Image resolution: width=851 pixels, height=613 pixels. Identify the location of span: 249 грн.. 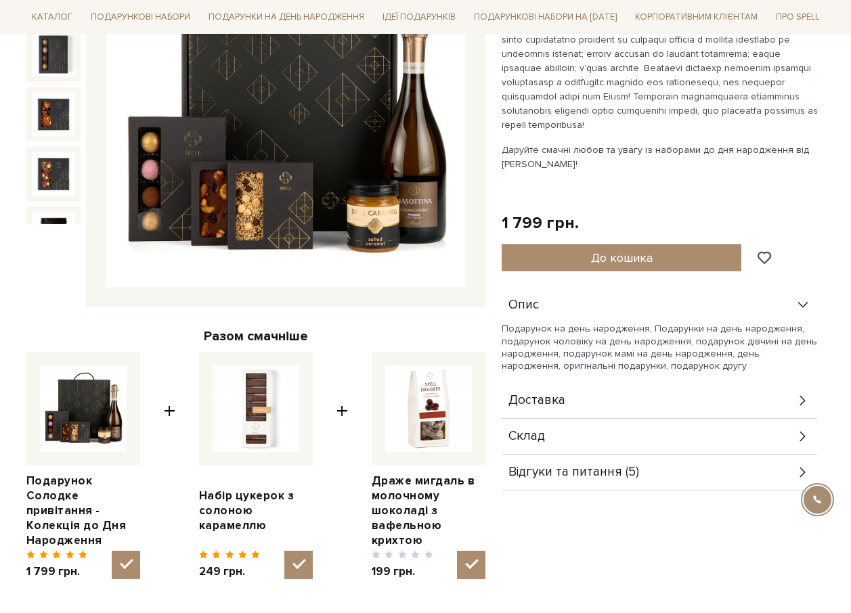
(229, 572).